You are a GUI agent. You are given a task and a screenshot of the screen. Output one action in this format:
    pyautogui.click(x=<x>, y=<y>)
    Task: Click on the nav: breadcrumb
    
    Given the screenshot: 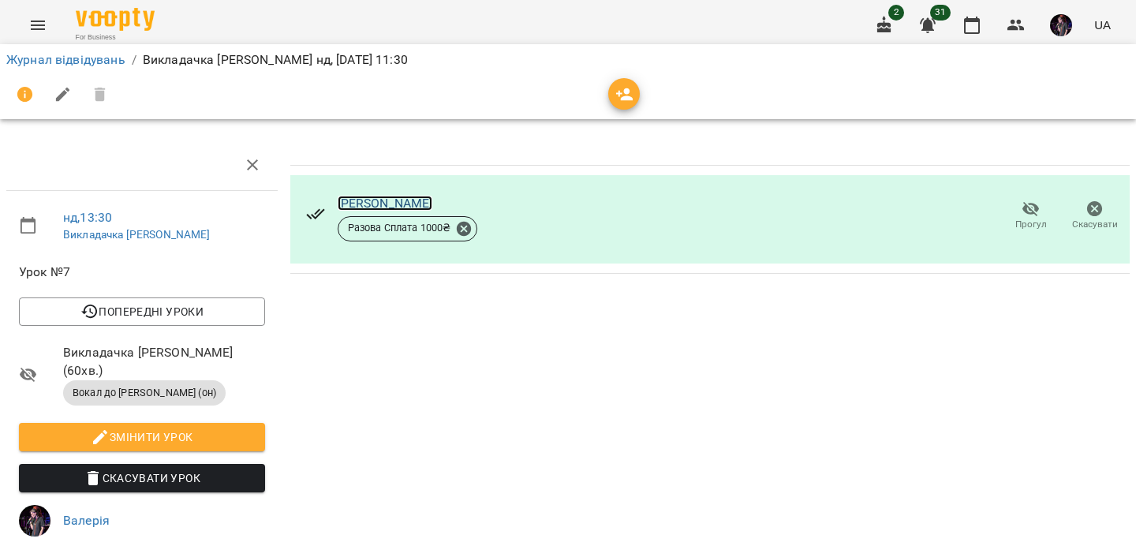 What is the action you would take?
    pyautogui.click(x=568, y=60)
    